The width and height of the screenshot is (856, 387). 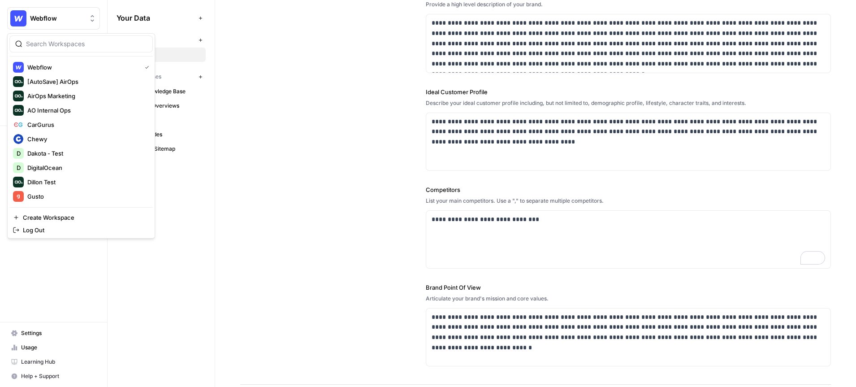 I want to click on a: Settings, so click(x=53, y=333).